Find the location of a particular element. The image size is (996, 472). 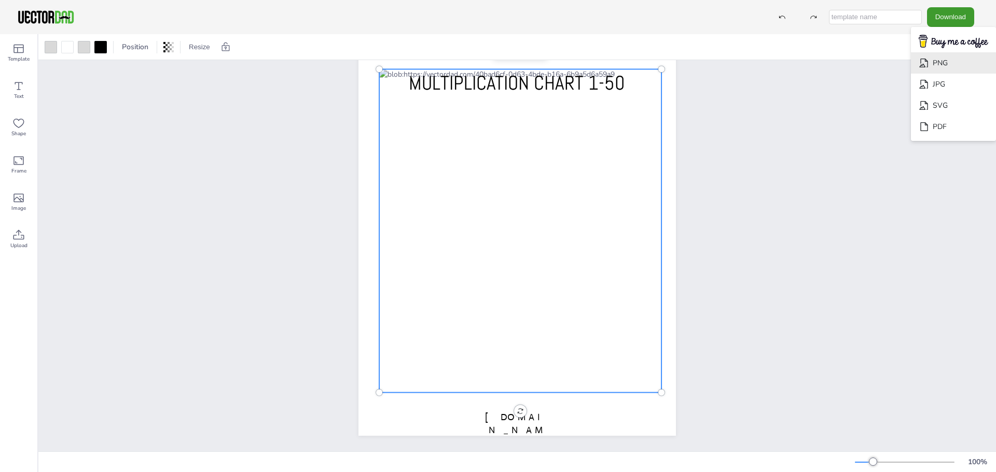

span: Text is located at coordinates (19, 96).